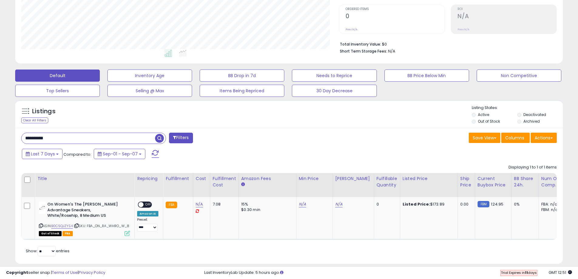  I want to click on small: FBA, so click(171, 205).